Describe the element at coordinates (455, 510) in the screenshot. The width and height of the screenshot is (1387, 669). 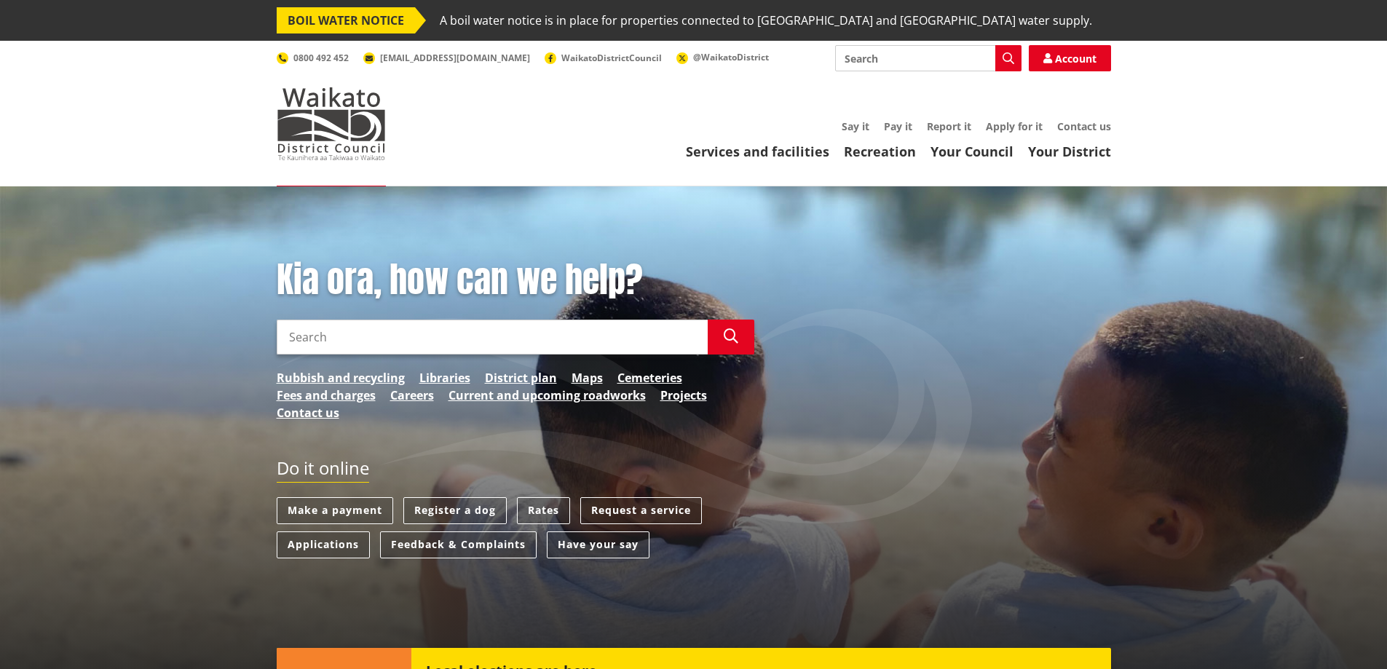
I see `a: Register a dog` at that location.